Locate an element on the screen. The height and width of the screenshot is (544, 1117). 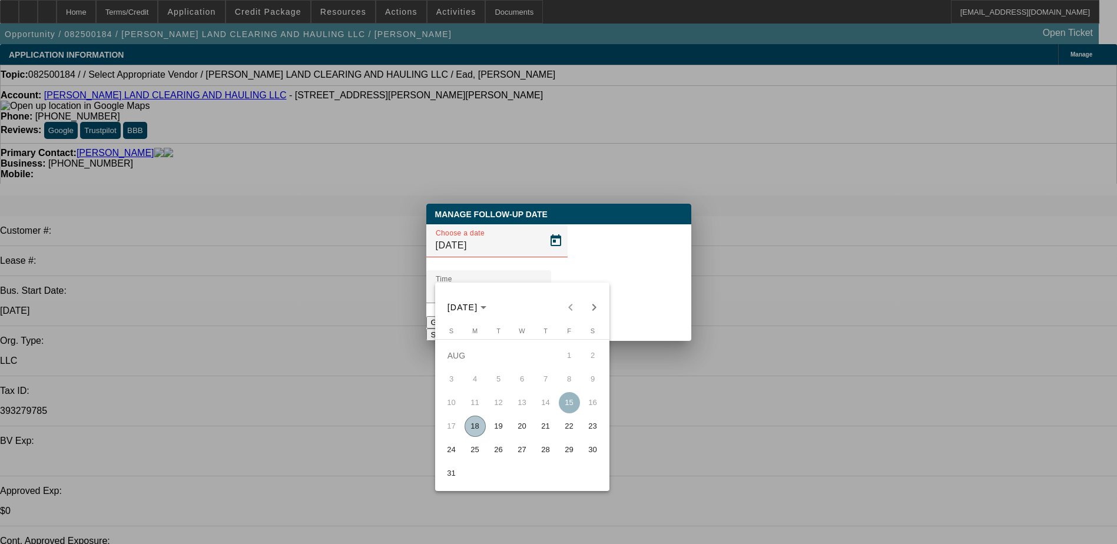
button: August 18, 2025 is located at coordinates (475, 426).